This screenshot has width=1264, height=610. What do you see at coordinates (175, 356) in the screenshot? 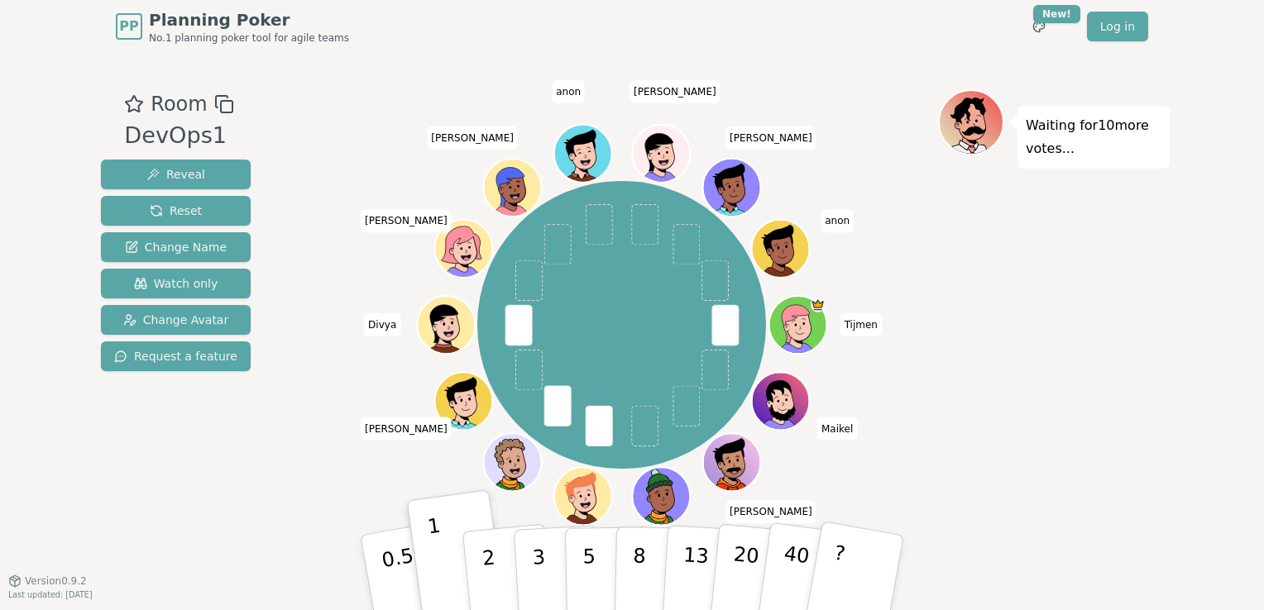
I see `button: Request a feature` at bounding box center [175, 356].